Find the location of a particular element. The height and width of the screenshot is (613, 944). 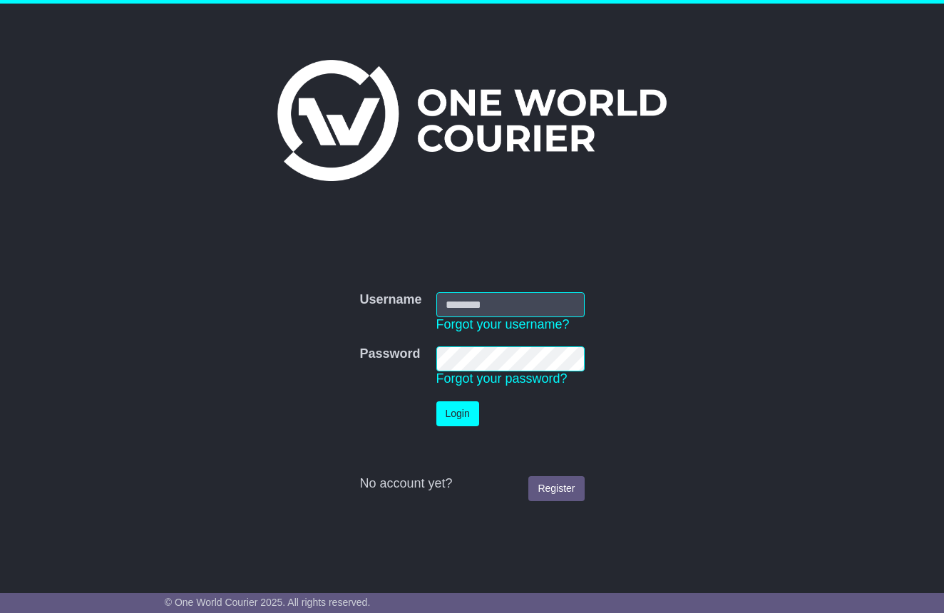

span: © One World Courier 2025. All rights reserved. is located at coordinates (267, 603).